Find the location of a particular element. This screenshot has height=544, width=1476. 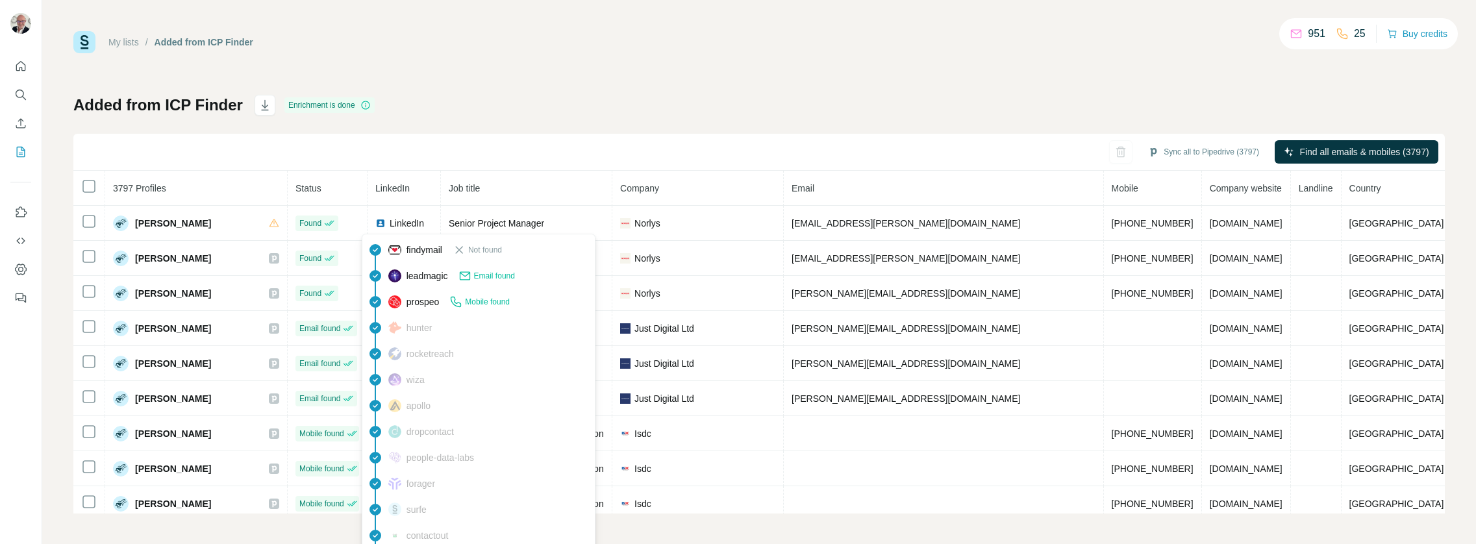

span: apollo is located at coordinates (418, 406).